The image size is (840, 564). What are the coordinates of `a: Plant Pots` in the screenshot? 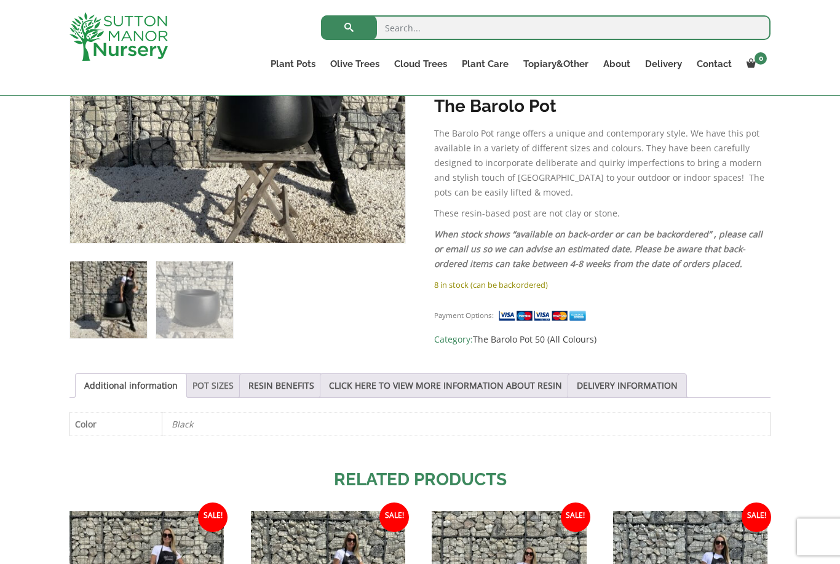 It's located at (293, 64).